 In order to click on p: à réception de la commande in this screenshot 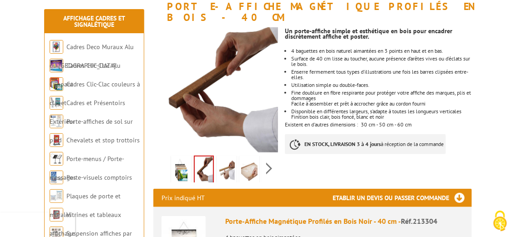, I will do `click(365, 144)`.